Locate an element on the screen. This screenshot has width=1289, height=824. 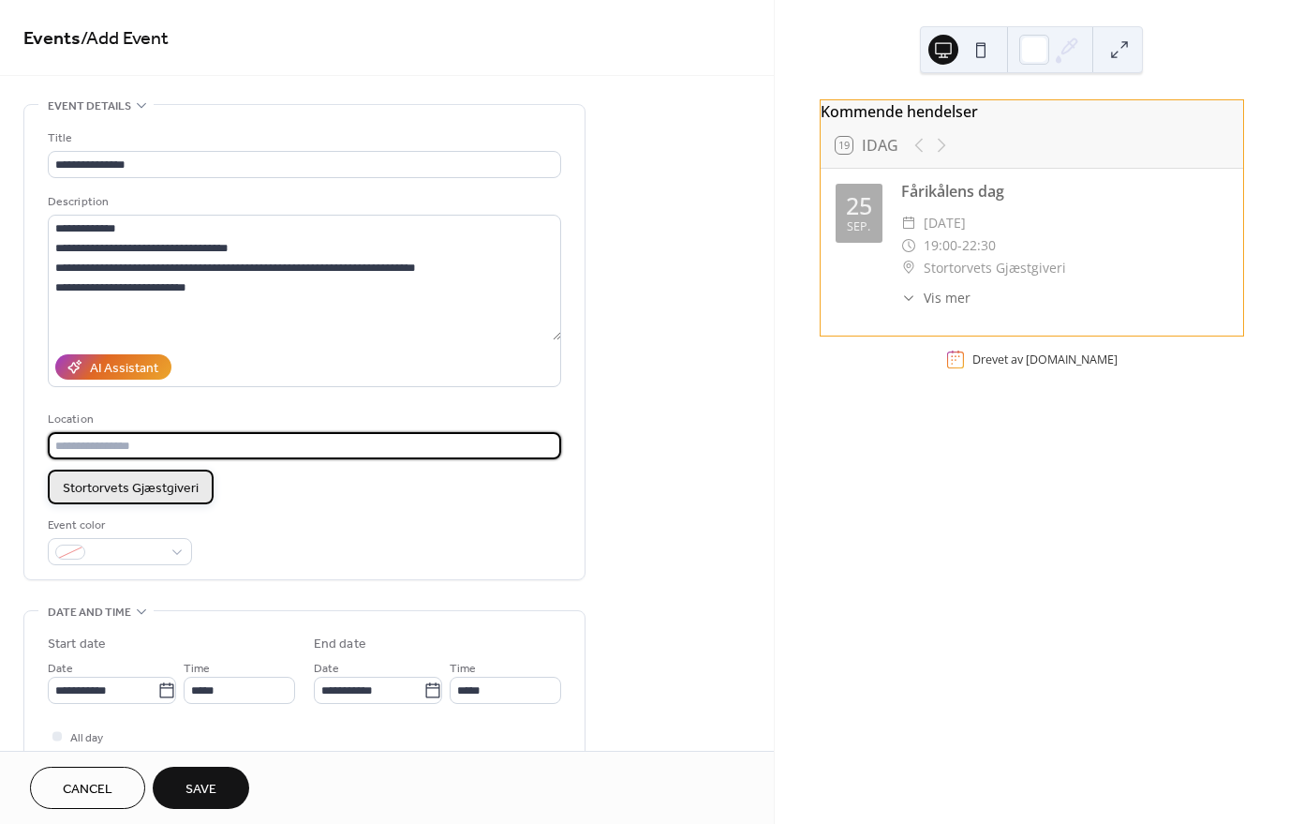
span: 19:00 is located at coordinates (941, 245).